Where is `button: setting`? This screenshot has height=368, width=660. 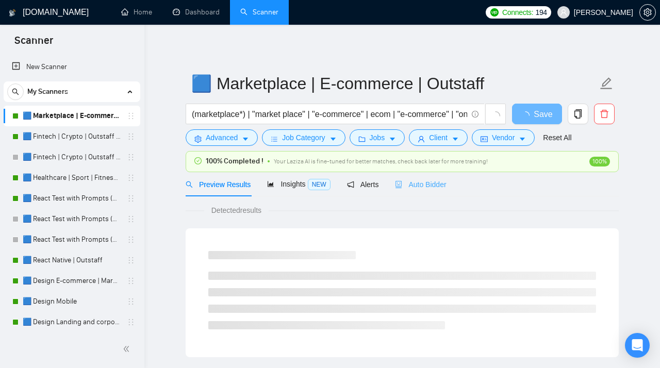
button: setting is located at coordinates (648, 12).